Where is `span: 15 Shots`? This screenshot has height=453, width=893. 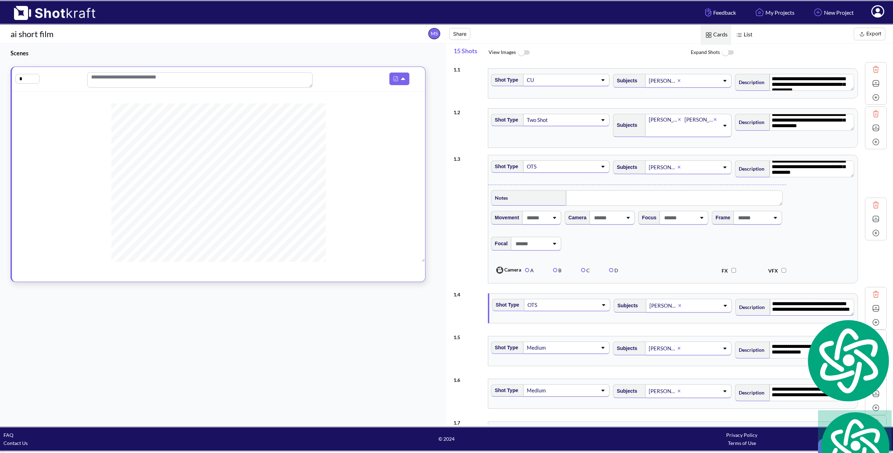 span: 15 Shots is located at coordinates (471, 53).